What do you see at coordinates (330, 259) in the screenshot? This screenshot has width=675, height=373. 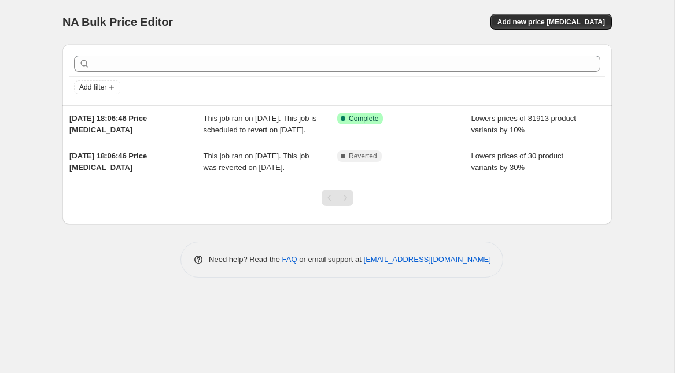 I see `span: or email support at` at bounding box center [330, 259].